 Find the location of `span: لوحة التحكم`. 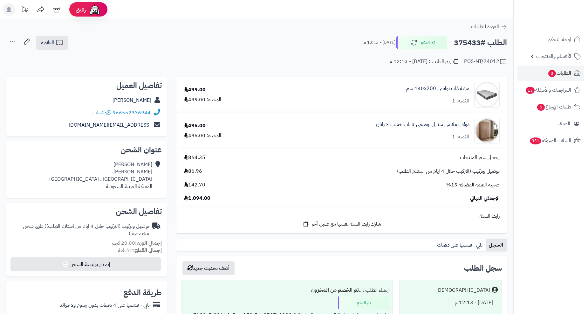

span: لوحة التحكم is located at coordinates (560, 39).